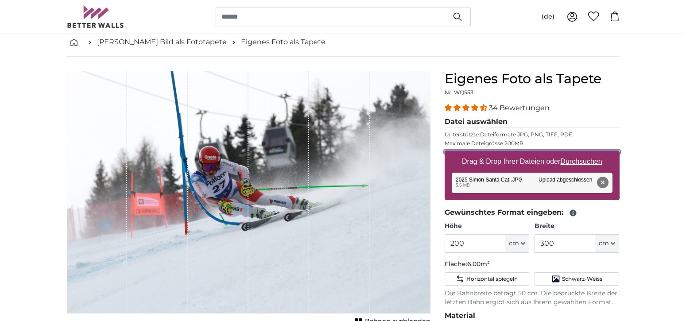 The image size is (686, 321). Describe the element at coordinates (532, 143) in the screenshot. I see `p: Maximale Dateigrösse 200MB.` at that location.